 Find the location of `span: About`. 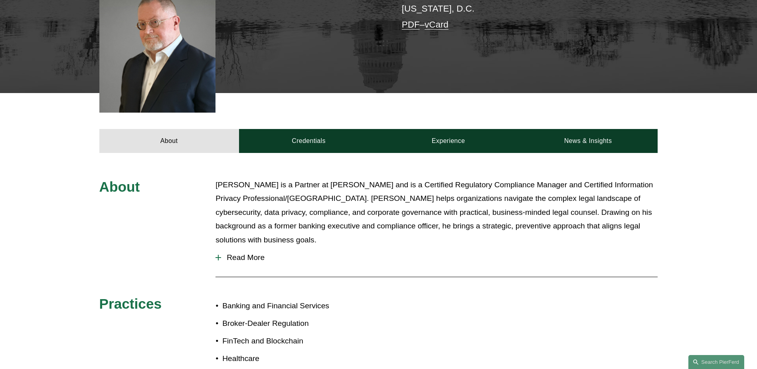

span: About is located at coordinates (120, 186).